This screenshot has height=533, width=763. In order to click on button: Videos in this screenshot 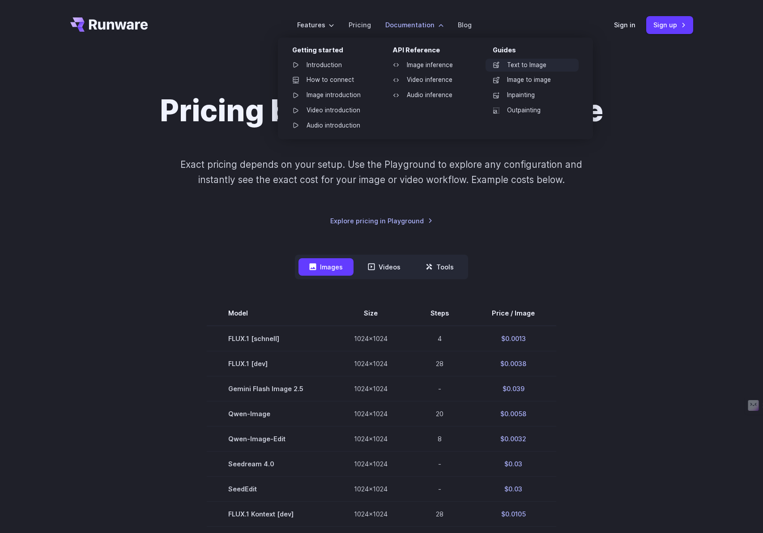, I will do `click(384, 267)`.